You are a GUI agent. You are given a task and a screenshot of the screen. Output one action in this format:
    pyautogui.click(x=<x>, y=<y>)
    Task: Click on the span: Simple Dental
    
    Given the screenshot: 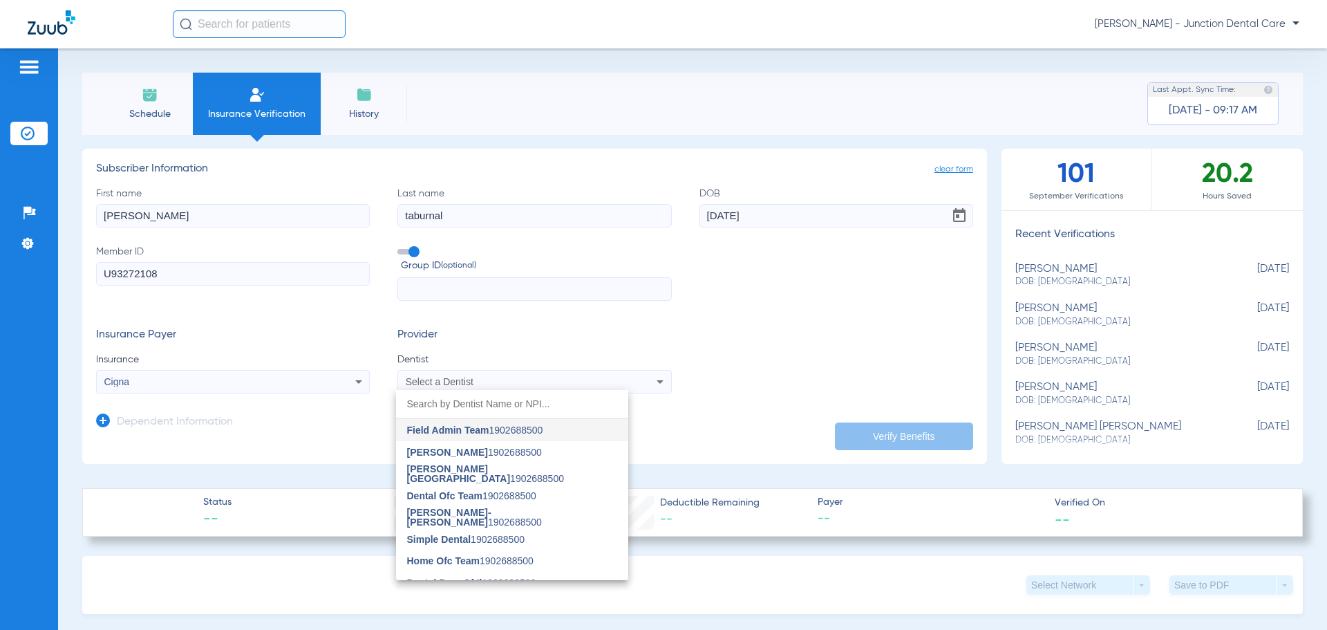 What is the action you would take?
    pyautogui.click(x=439, y=539)
    